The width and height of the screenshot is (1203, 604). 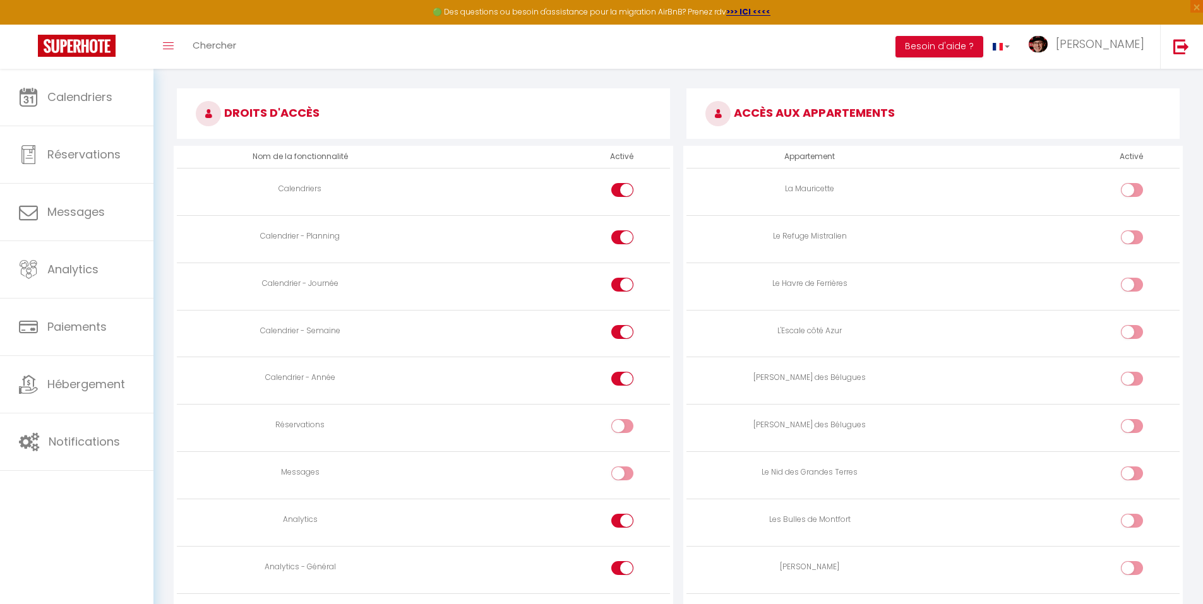 I want to click on div: Réservations, so click(x=300, y=425).